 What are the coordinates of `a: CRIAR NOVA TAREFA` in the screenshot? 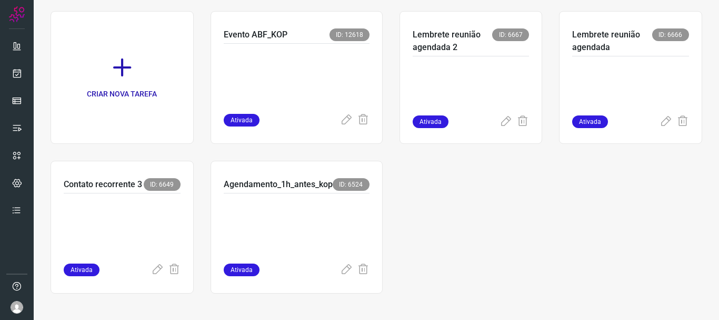 It's located at (122, 77).